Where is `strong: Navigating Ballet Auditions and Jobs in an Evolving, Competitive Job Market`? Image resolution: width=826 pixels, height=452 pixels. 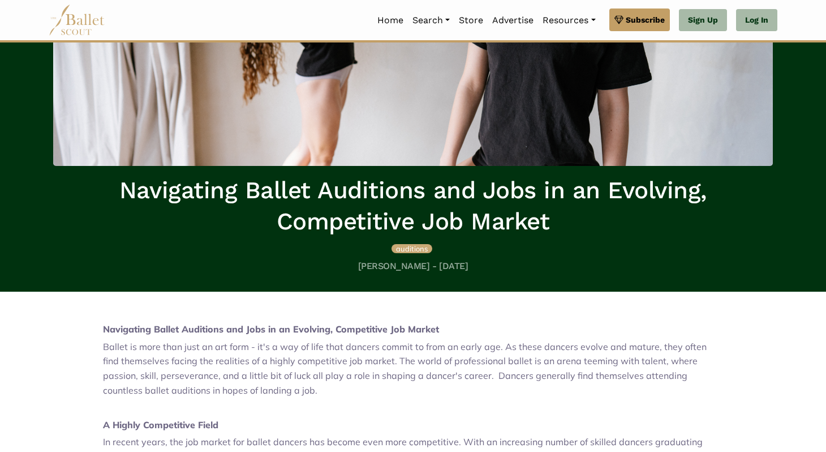 strong: Navigating Ballet Auditions and Jobs in an Evolving, Competitive Job Market is located at coordinates (271, 329).